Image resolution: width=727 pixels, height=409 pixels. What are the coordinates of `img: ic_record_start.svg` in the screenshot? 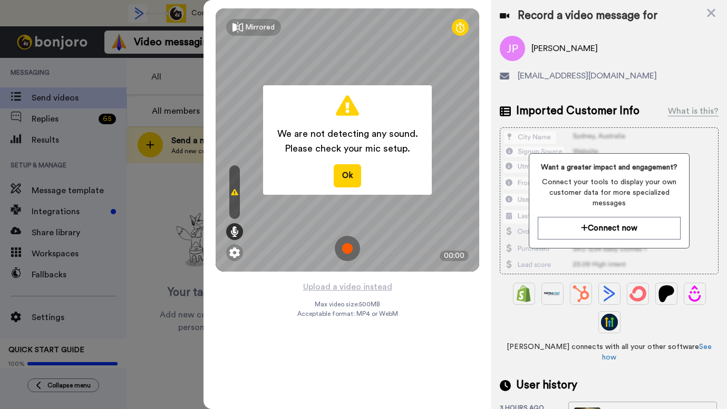 It's located at (347, 249).